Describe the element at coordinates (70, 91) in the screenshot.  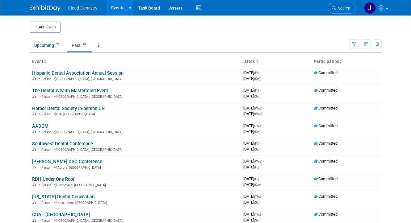
I see `a: The Dental Wealth Mastermind Event` at that location.